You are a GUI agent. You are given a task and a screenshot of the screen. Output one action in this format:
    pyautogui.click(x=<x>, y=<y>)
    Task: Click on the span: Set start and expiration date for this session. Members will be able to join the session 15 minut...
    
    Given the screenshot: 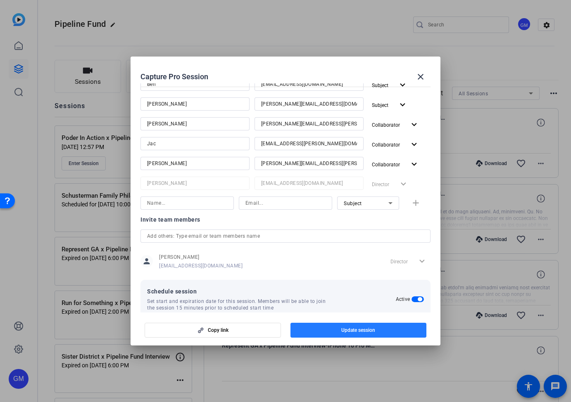 What is the action you would take?
    pyautogui.click(x=240, y=305)
    